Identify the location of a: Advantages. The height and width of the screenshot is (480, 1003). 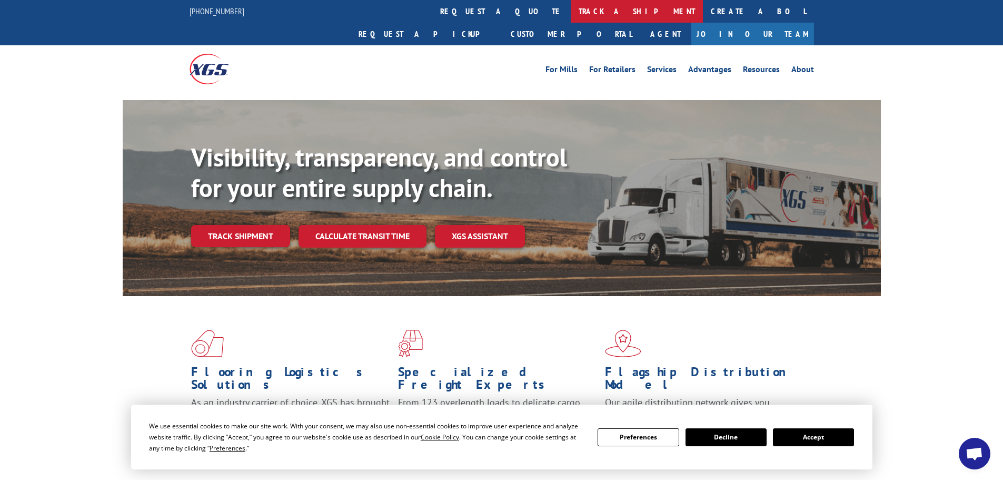
(710, 71).